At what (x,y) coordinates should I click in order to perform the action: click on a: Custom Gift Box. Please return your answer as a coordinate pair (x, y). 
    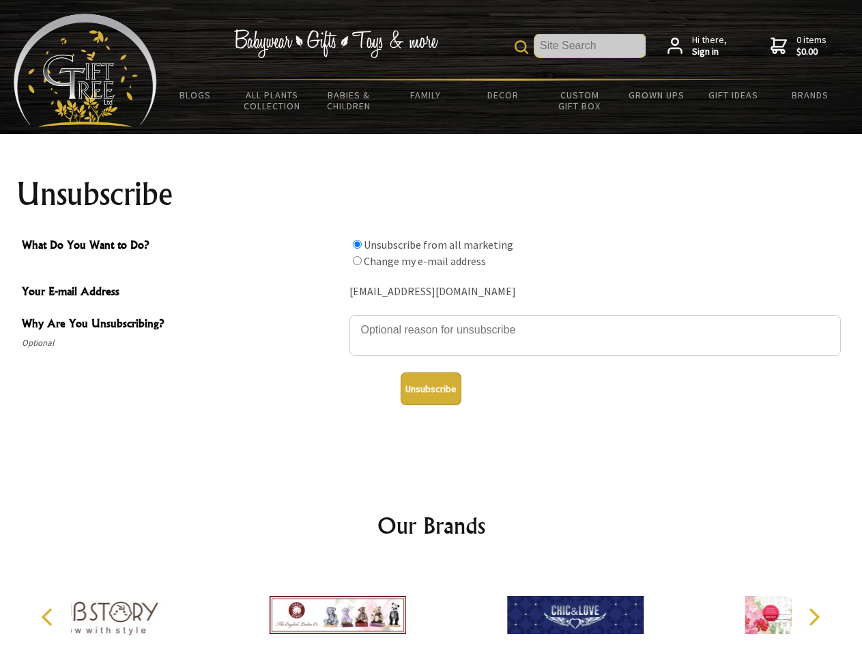
    Looking at the image, I should click on (580, 100).